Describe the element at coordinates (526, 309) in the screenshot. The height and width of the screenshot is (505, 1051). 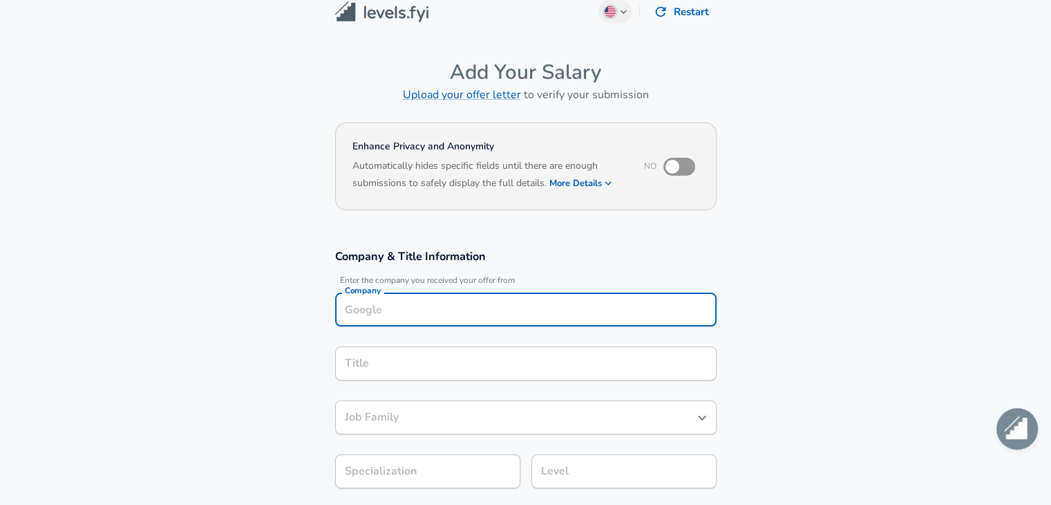
I see `input: Google` at that location.